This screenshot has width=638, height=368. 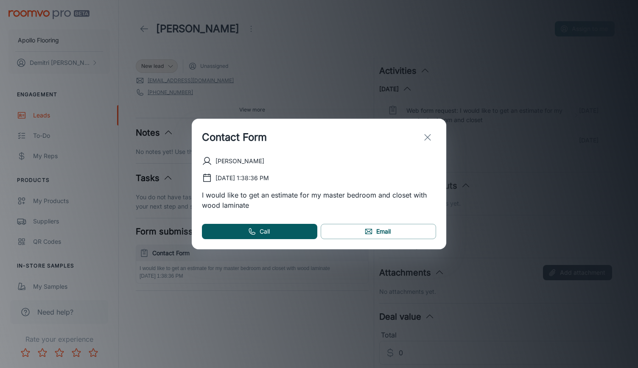 What do you see at coordinates (319, 200) in the screenshot?
I see `p: I would like to get an estimate for my master bedroom and closet with wood laminate` at bounding box center [319, 200].